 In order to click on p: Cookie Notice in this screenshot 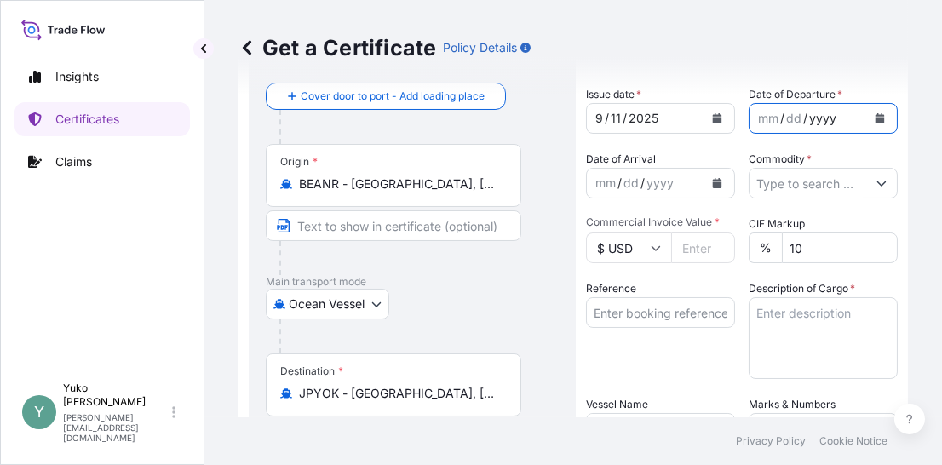, I will do `click(854, 441)`.